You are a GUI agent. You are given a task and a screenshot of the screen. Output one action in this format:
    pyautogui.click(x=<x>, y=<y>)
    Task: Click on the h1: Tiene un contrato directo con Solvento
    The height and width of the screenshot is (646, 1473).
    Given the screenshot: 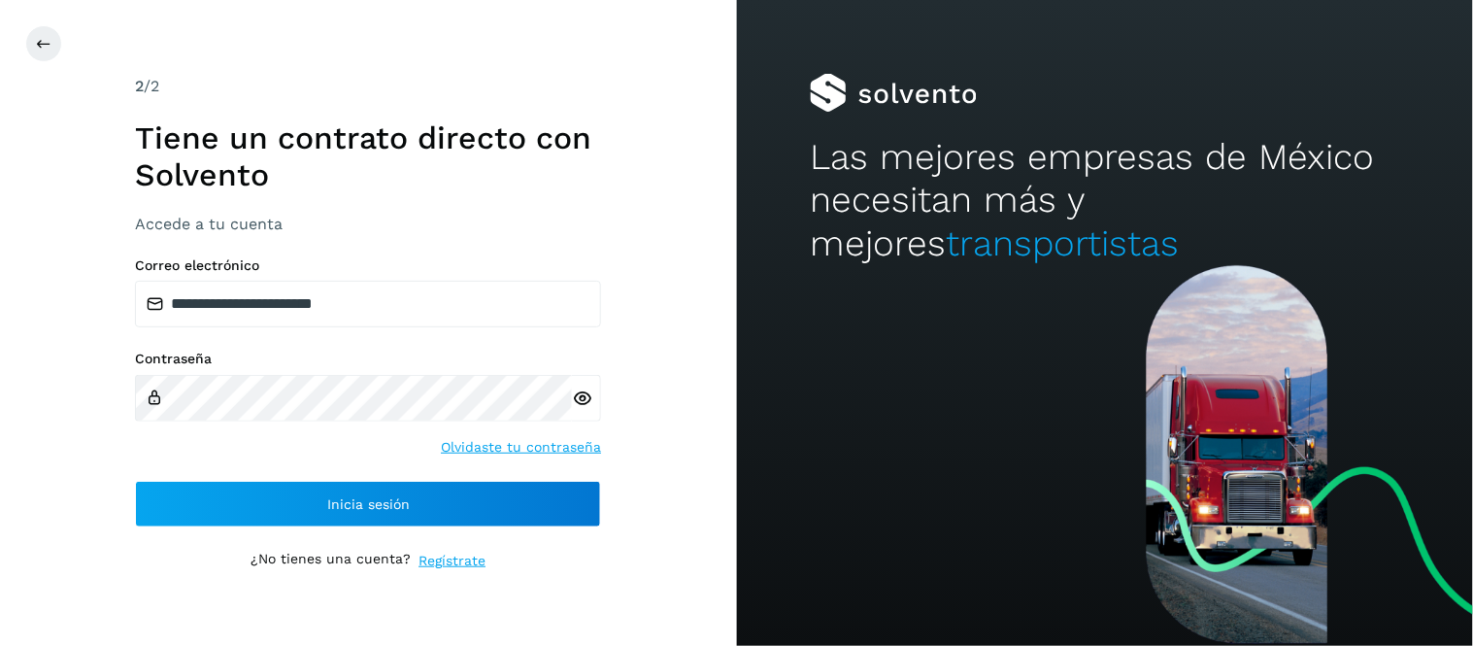 What is the action you would take?
    pyautogui.click(x=368, y=156)
    